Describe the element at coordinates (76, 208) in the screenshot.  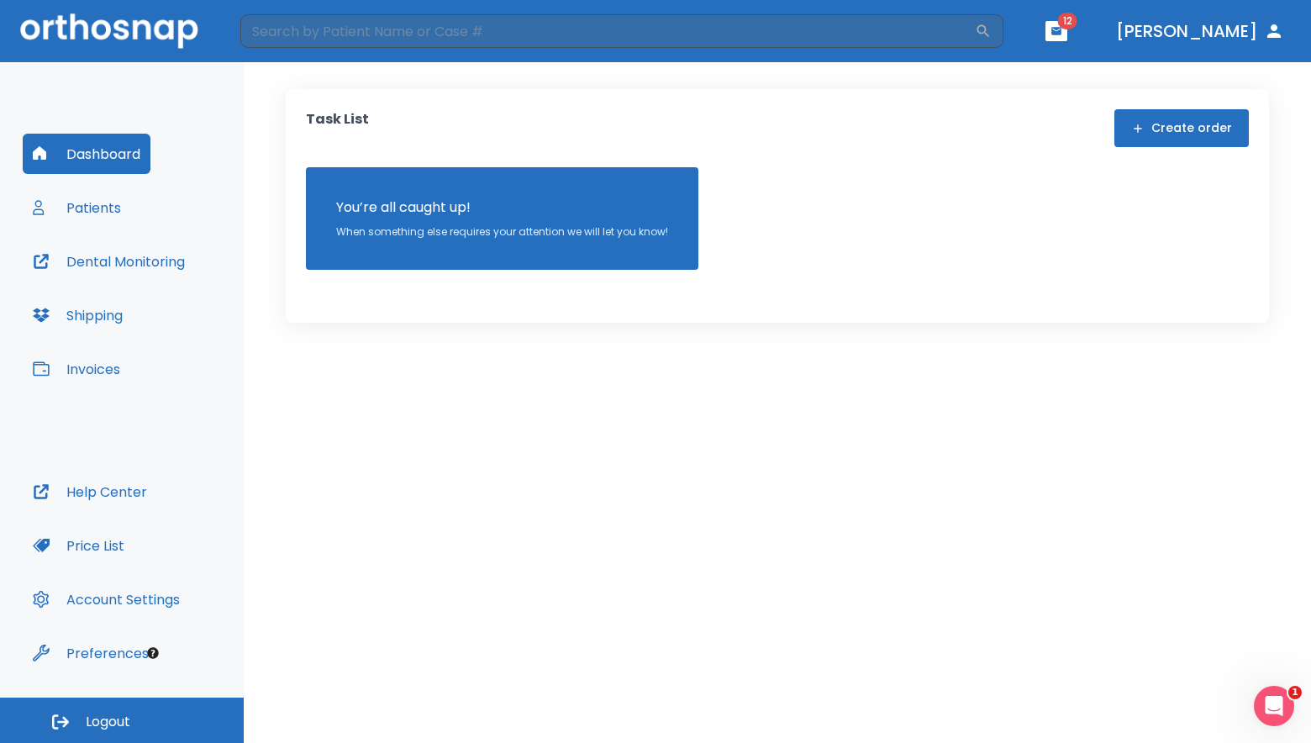
I see `a: Patients` at that location.